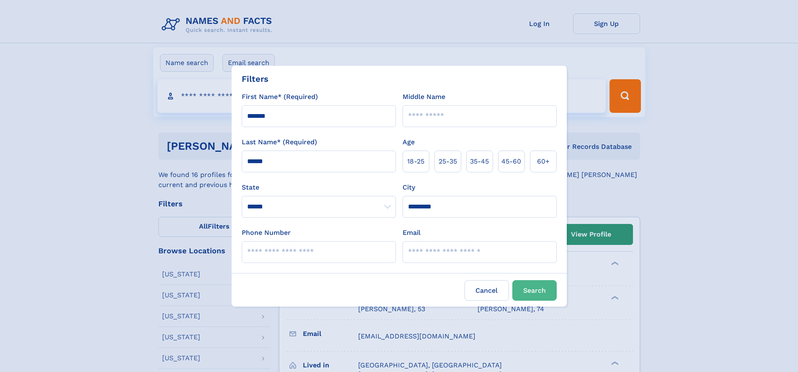 This screenshot has height=372, width=798. What do you see at coordinates (412, 233) in the screenshot?
I see `label: Email` at bounding box center [412, 233].